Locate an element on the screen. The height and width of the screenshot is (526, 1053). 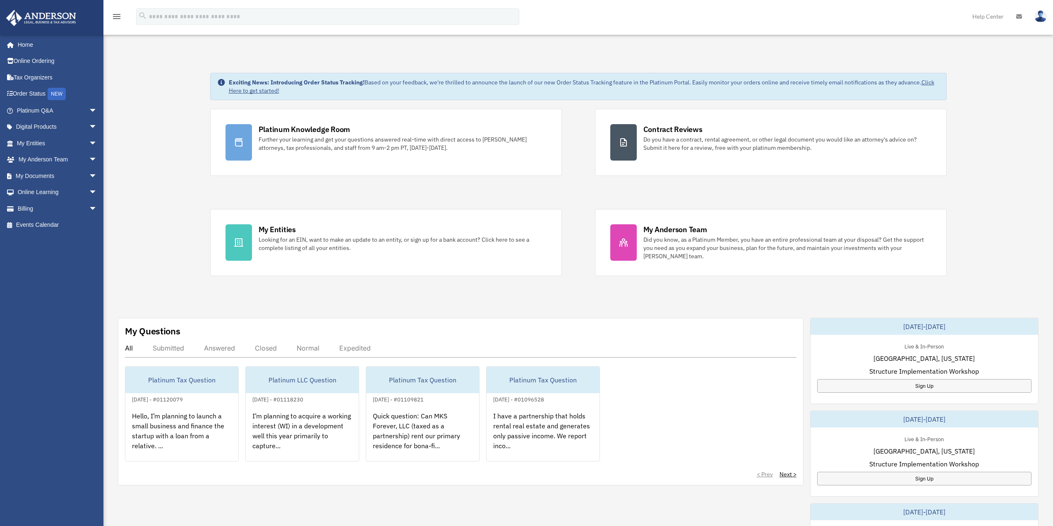
div: Expedited is located at coordinates (355, 348).